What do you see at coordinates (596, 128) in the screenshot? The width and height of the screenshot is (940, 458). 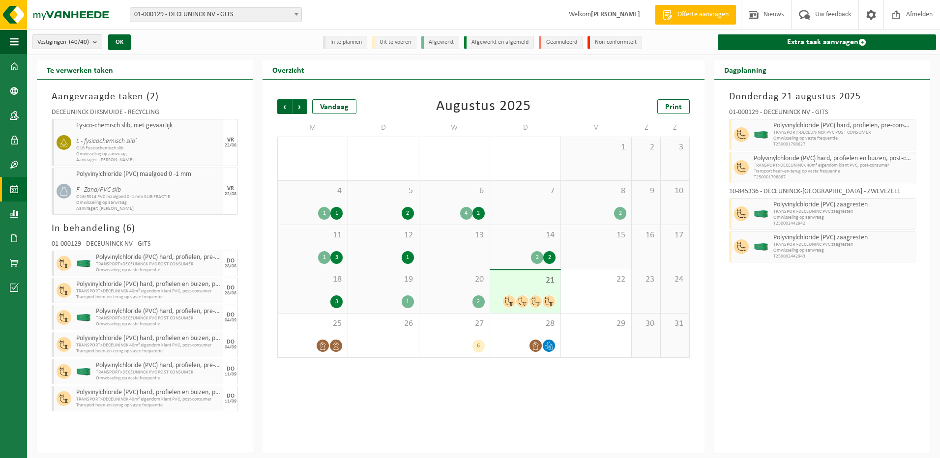 I see `td: V` at bounding box center [596, 128].